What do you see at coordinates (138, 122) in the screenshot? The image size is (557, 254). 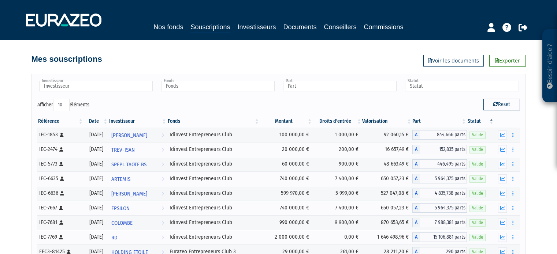 I see `th: Investisseur: activer pour trier la colonne par ordre croissant` at bounding box center [138, 122].